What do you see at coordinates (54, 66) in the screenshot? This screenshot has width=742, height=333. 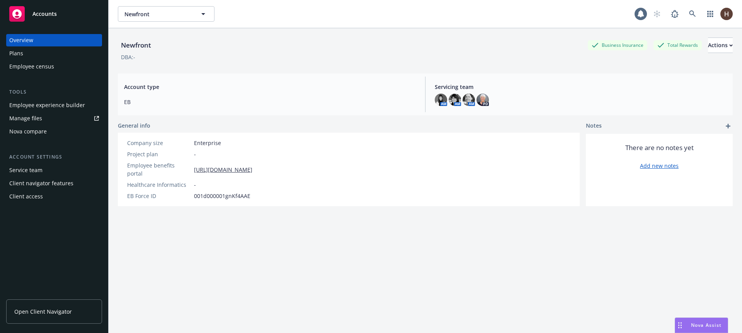 I see `a: Employee census` at bounding box center [54, 66].